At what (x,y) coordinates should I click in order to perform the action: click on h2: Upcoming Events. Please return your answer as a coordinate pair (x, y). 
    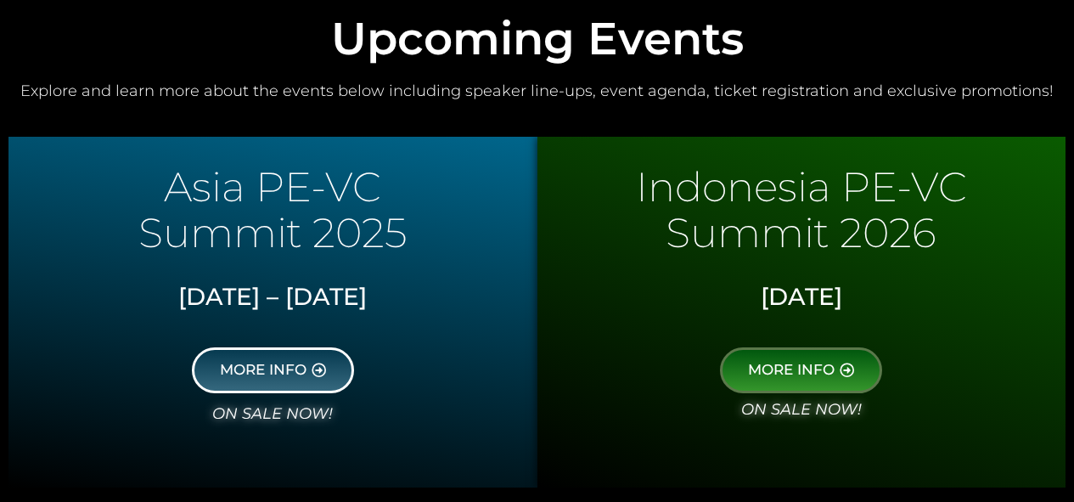
    Looking at the image, I should click on (537, 38).